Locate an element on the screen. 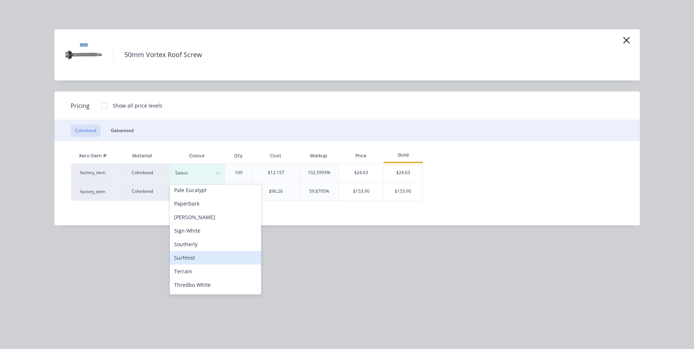 The image size is (694, 349). div: Pale Eucalypt is located at coordinates (215, 190).